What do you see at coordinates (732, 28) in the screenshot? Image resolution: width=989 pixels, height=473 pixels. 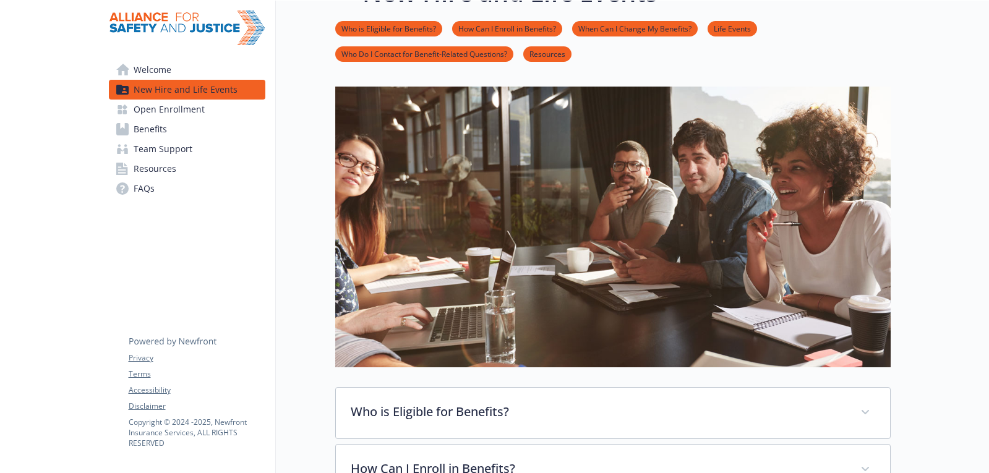 I see `a: Life Events` at bounding box center [732, 28].